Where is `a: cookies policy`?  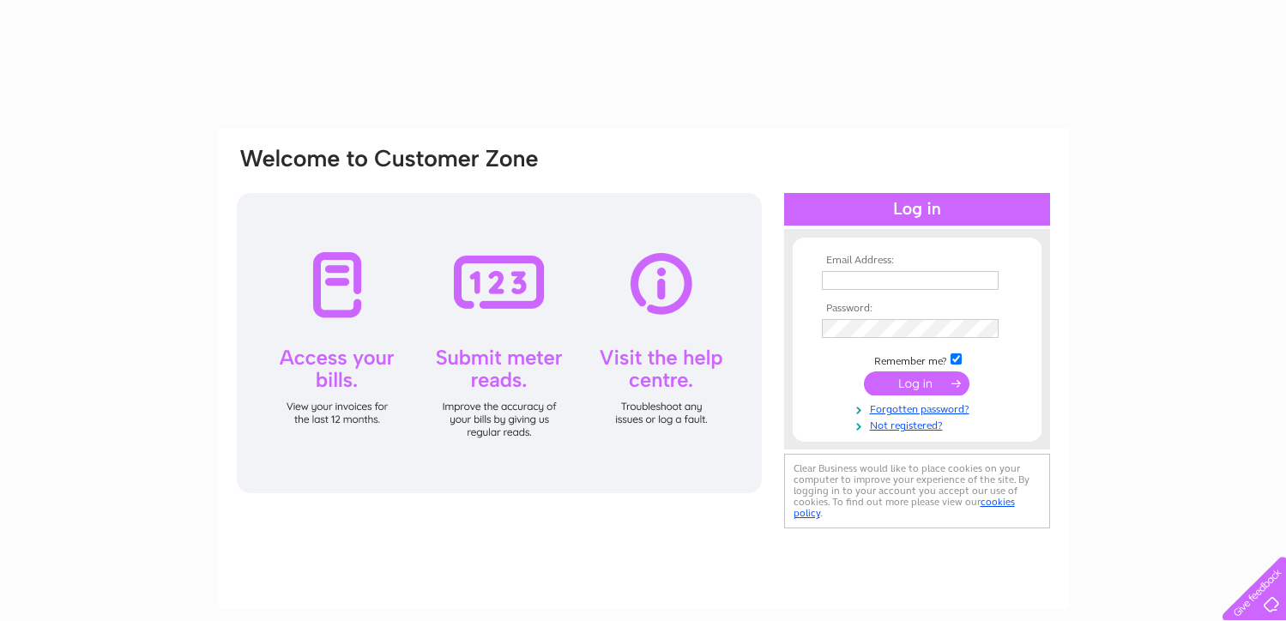
a: cookies policy is located at coordinates (905, 507).